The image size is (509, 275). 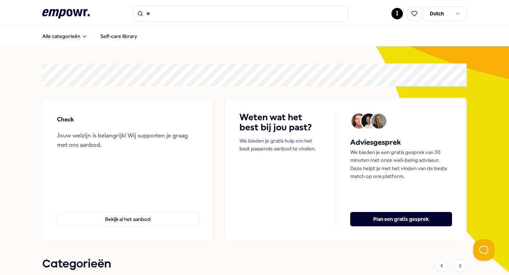 What do you see at coordinates (65, 36) in the screenshot?
I see `button: Alle categorieën` at bounding box center [65, 36].